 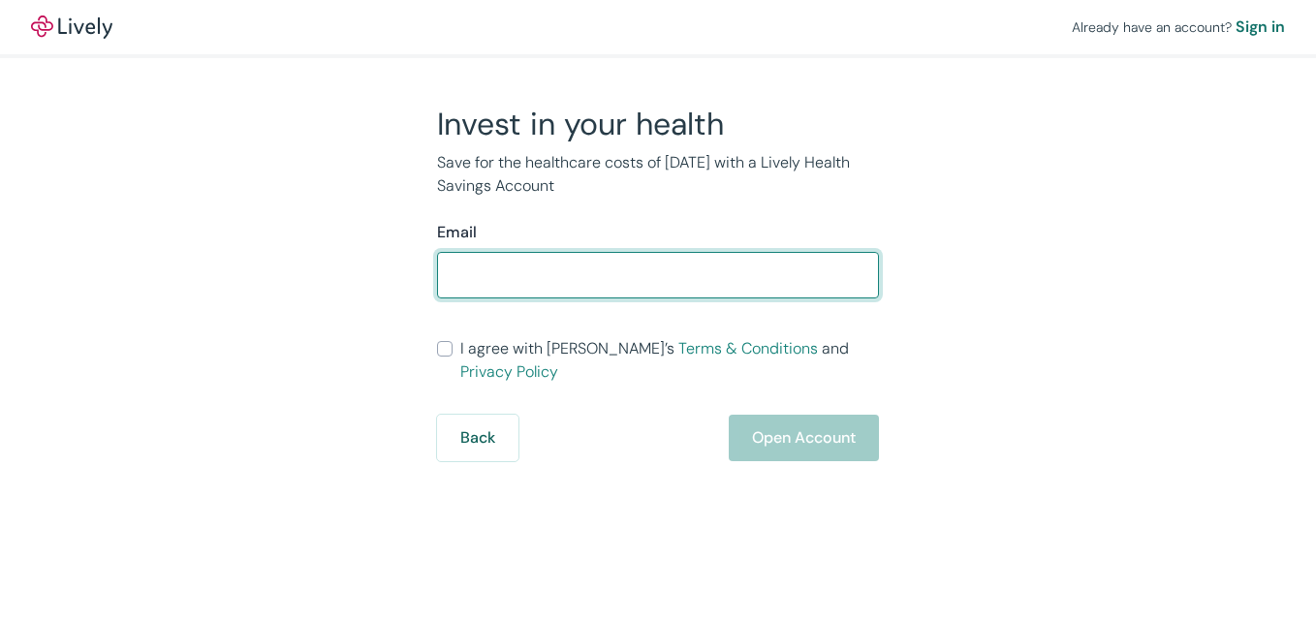 I want to click on a: LivelyLively, so click(x=72, y=27).